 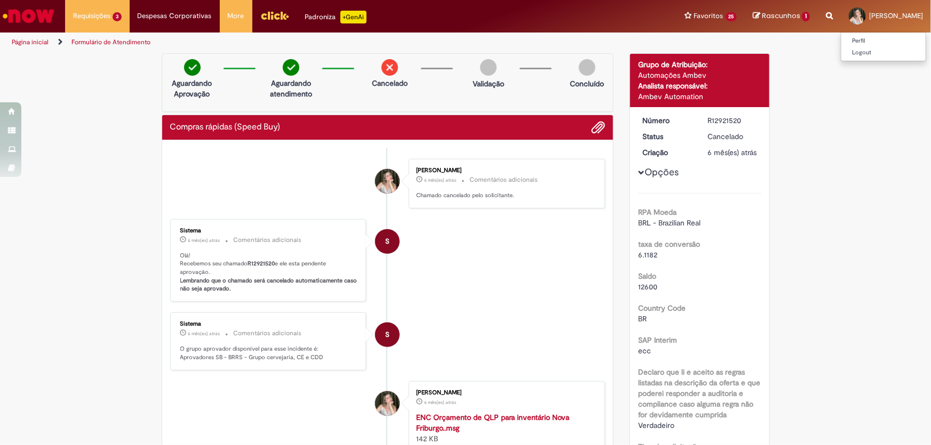 What do you see at coordinates (204, 334) in the screenshot?
I see `time: 09/04/2025 16:42:47` at bounding box center [204, 334].